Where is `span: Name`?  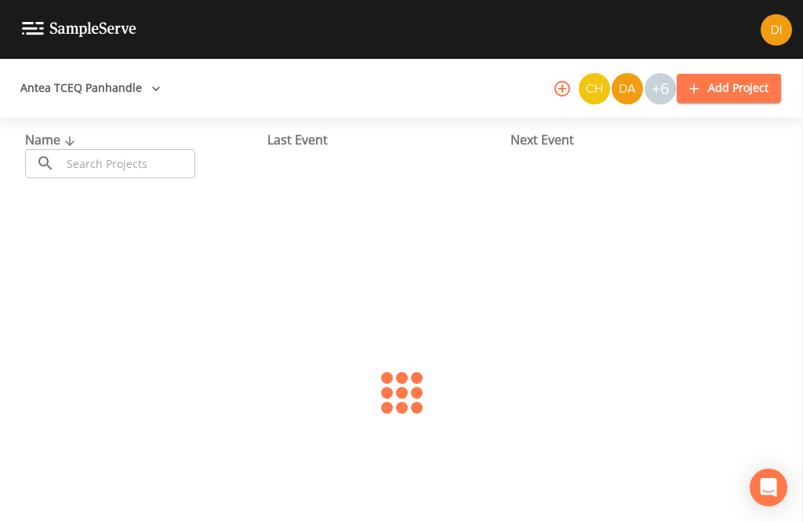
span: Name is located at coordinates (52, 140).